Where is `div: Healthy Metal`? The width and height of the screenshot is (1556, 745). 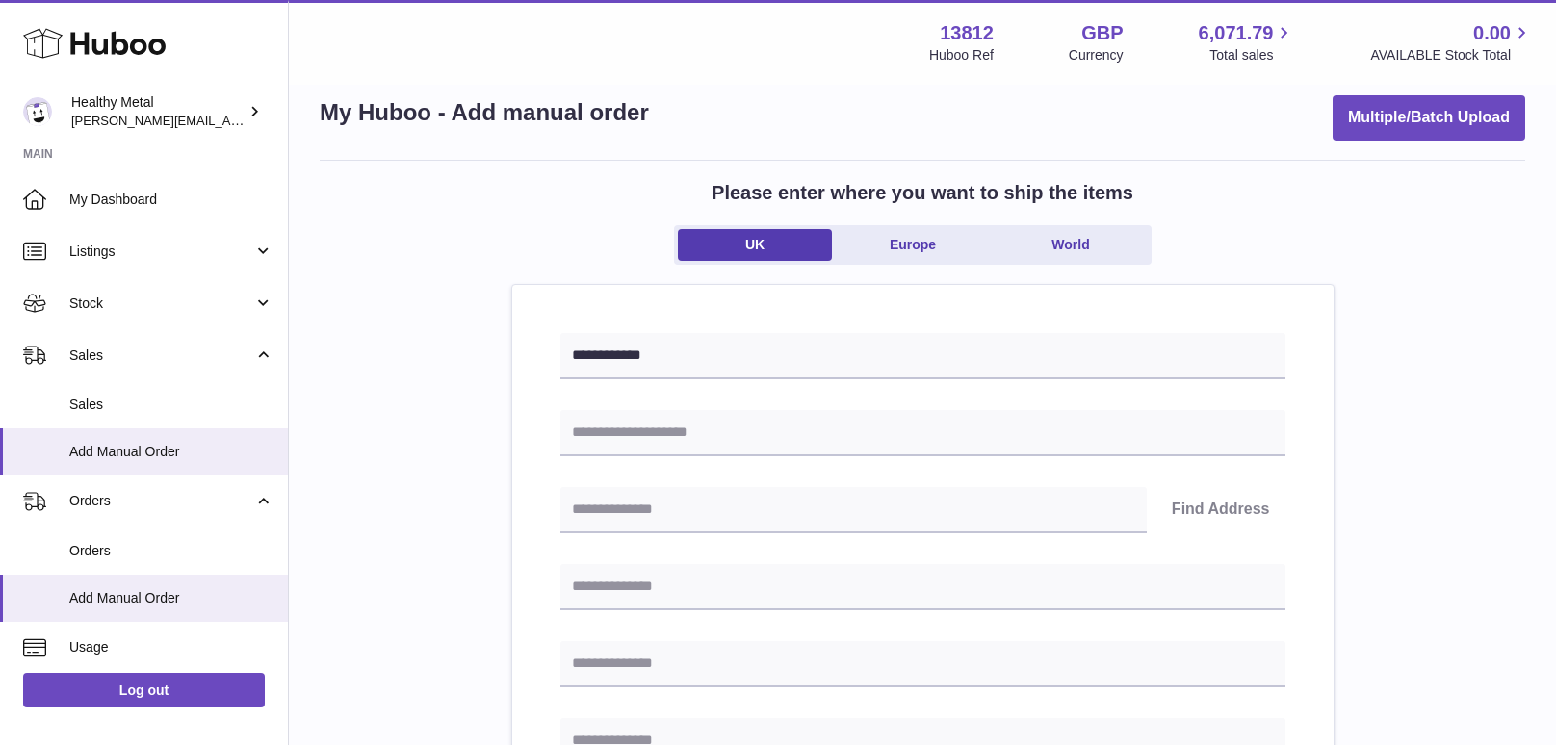
div: Healthy Metal is located at coordinates (158, 112).